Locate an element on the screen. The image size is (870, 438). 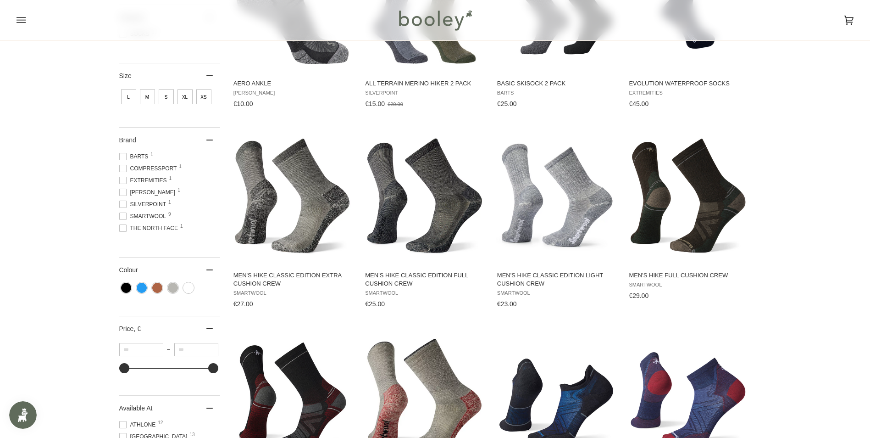
span: €27.00 is located at coordinates (243, 304).